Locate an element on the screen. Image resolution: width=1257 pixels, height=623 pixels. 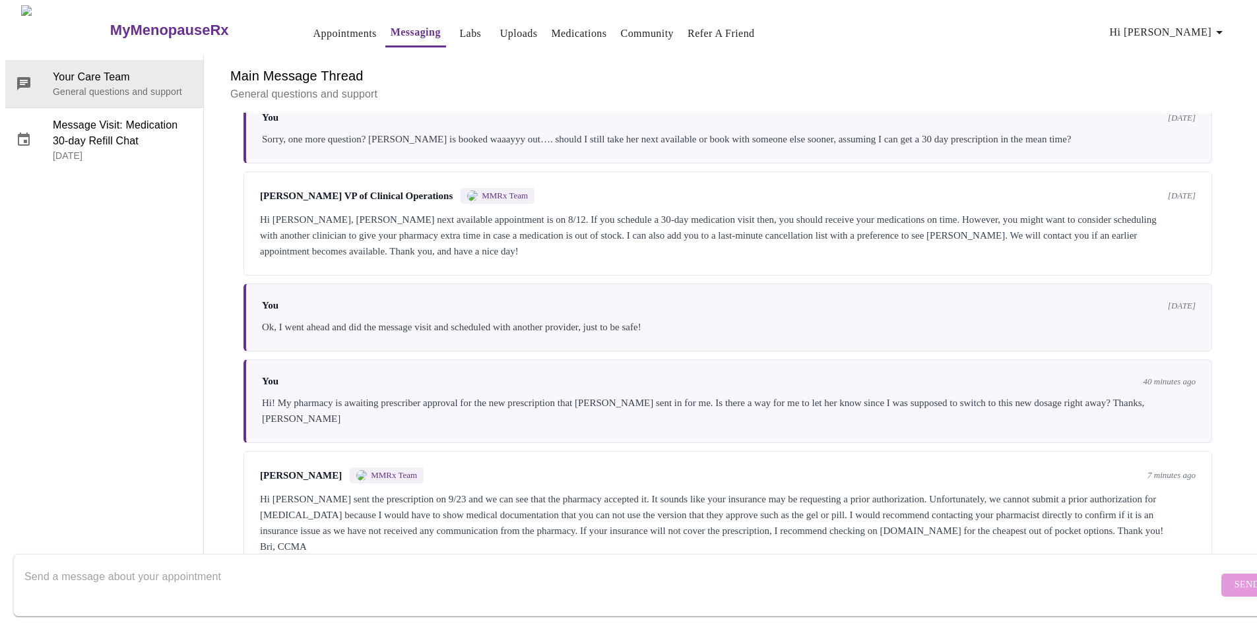
a: Uploads is located at coordinates (519, 34).